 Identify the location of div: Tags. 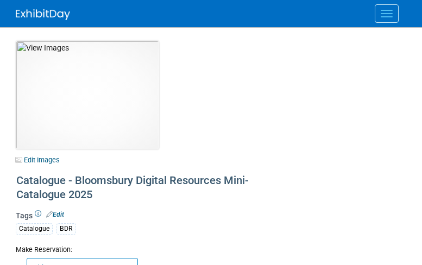
(143, 226).